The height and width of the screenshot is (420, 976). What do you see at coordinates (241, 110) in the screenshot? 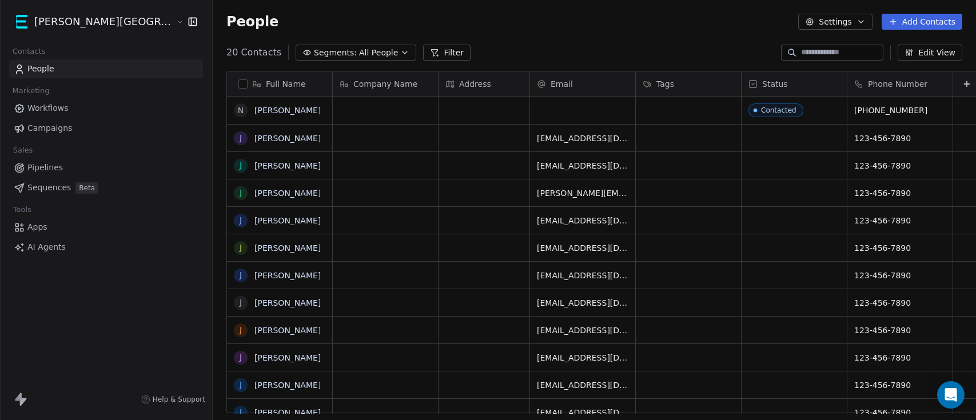
I see `div: N` at bounding box center [241, 110].